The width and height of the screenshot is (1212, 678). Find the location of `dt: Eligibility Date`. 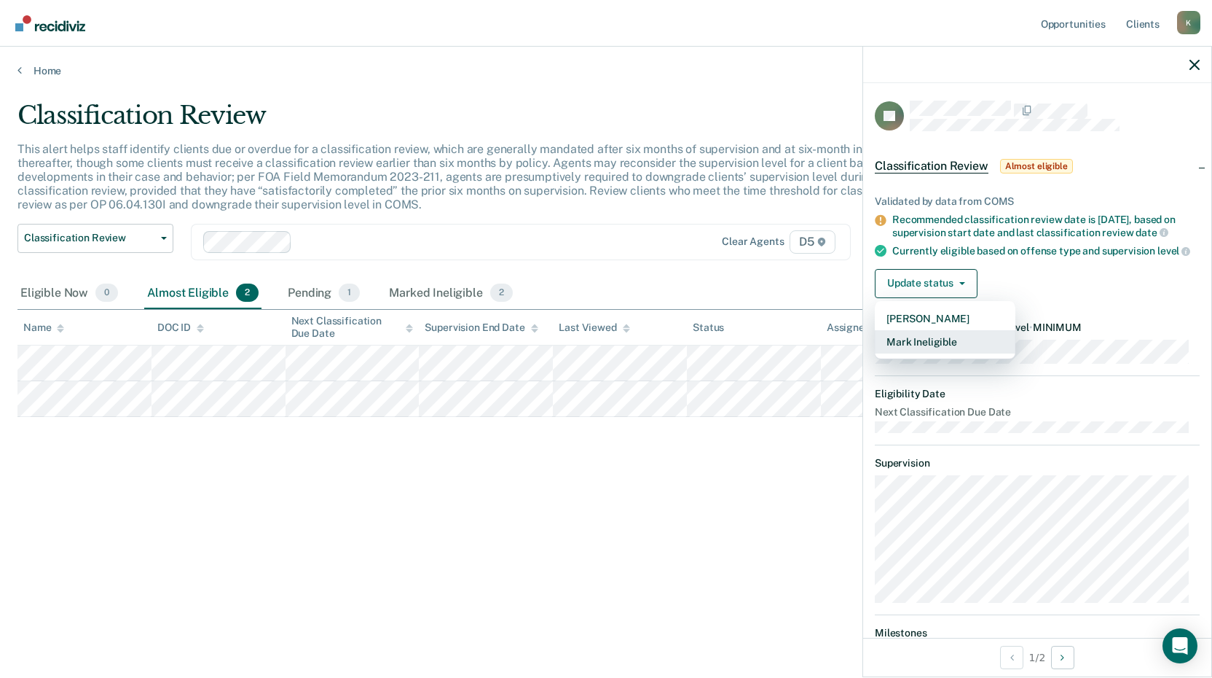

dt: Eligibility Date is located at coordinates (1037, 393).